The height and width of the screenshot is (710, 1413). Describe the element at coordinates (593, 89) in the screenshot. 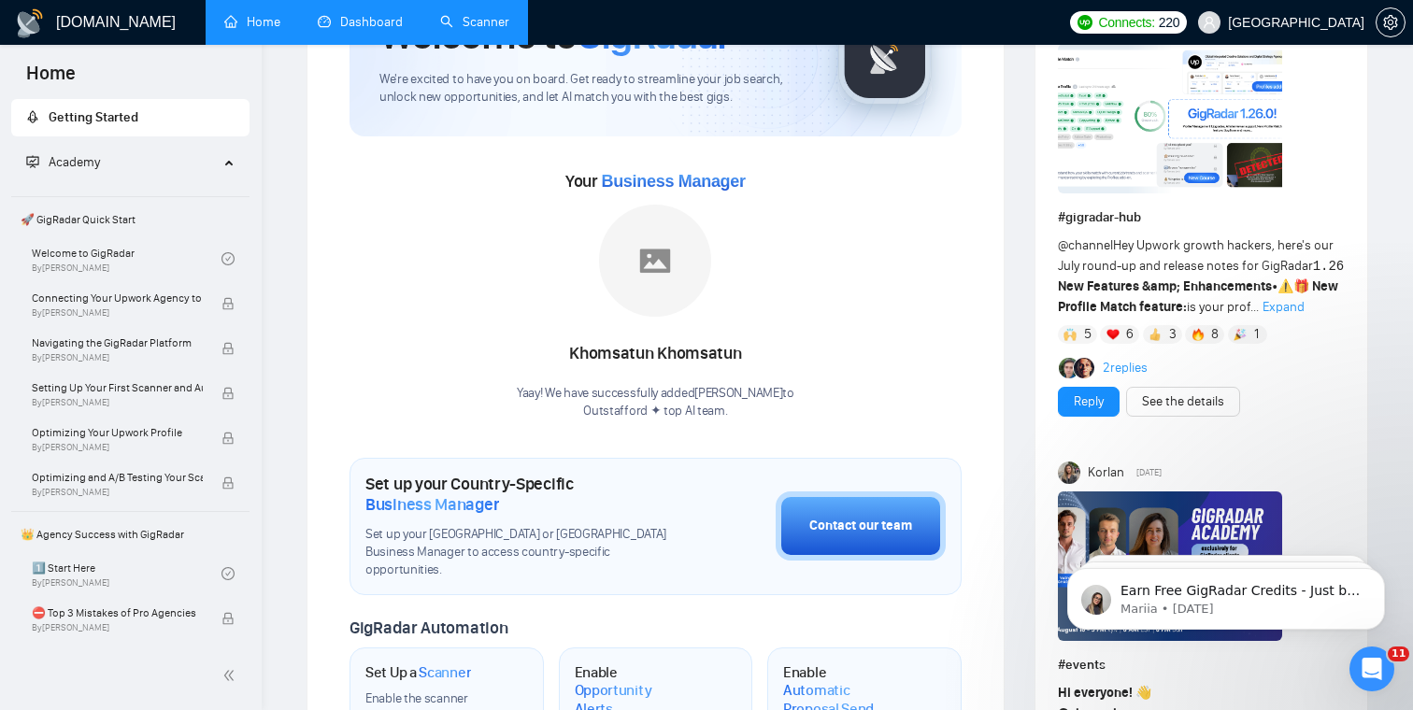

I see `span: We're excited to have you on board. Get ready to streamline your job search, unlock new opportuni...` at that location.